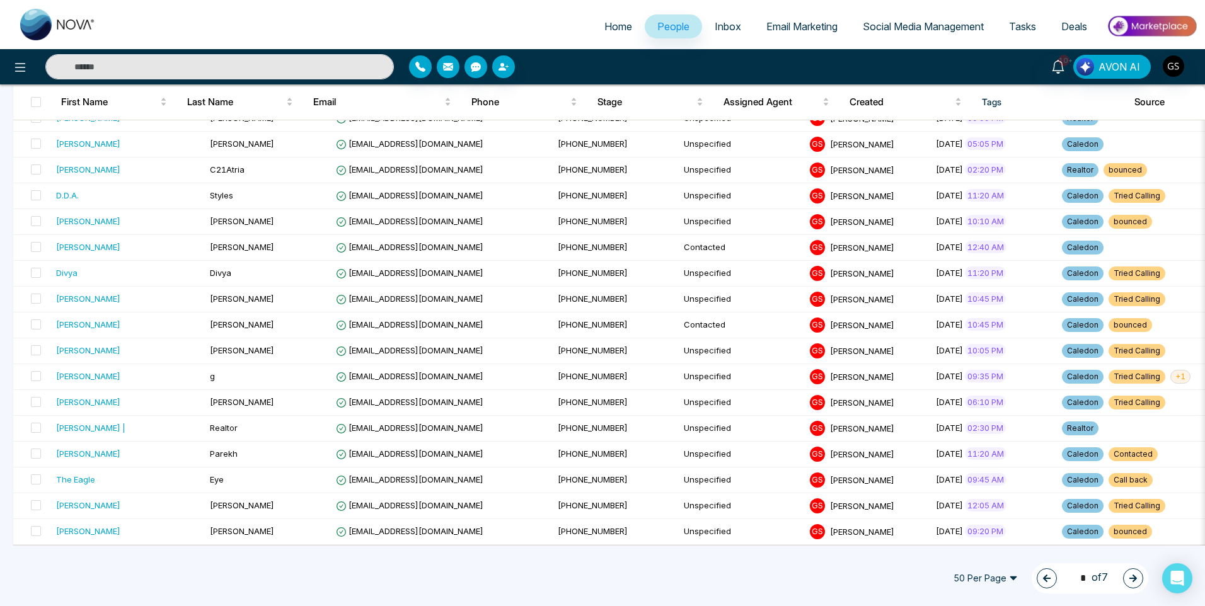 The image size is (1205, 606). What do you see at coordinates (986, 247) in the screenshot?
I see `span: 12:40 AM` at bounding box center [986, 247].